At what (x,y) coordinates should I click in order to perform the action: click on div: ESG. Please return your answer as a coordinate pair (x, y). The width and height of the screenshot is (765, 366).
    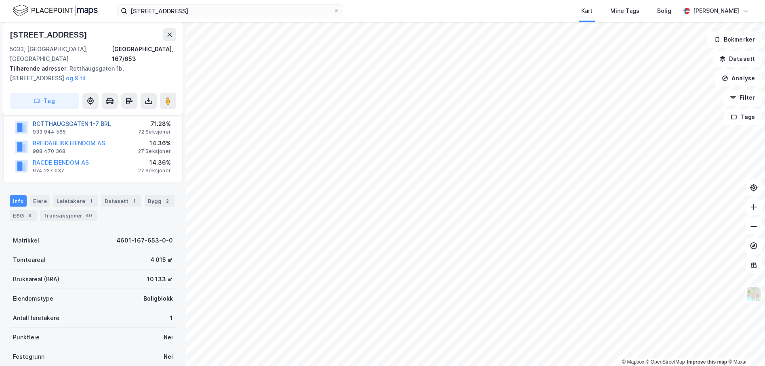
    Looking at the image, I should click on (23, 216).